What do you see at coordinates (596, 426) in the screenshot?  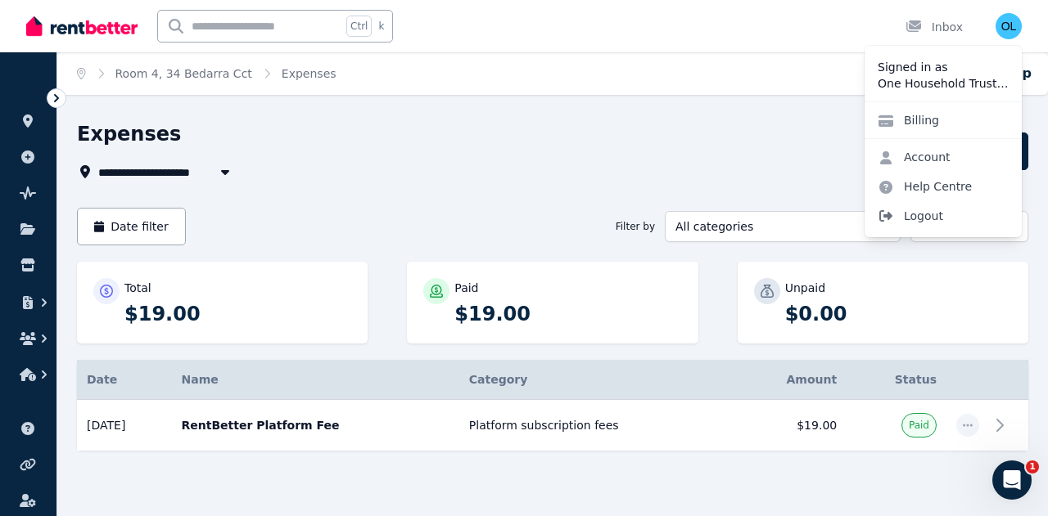 I see `td: Platform subscription fees` at bounding box center [596, 426].